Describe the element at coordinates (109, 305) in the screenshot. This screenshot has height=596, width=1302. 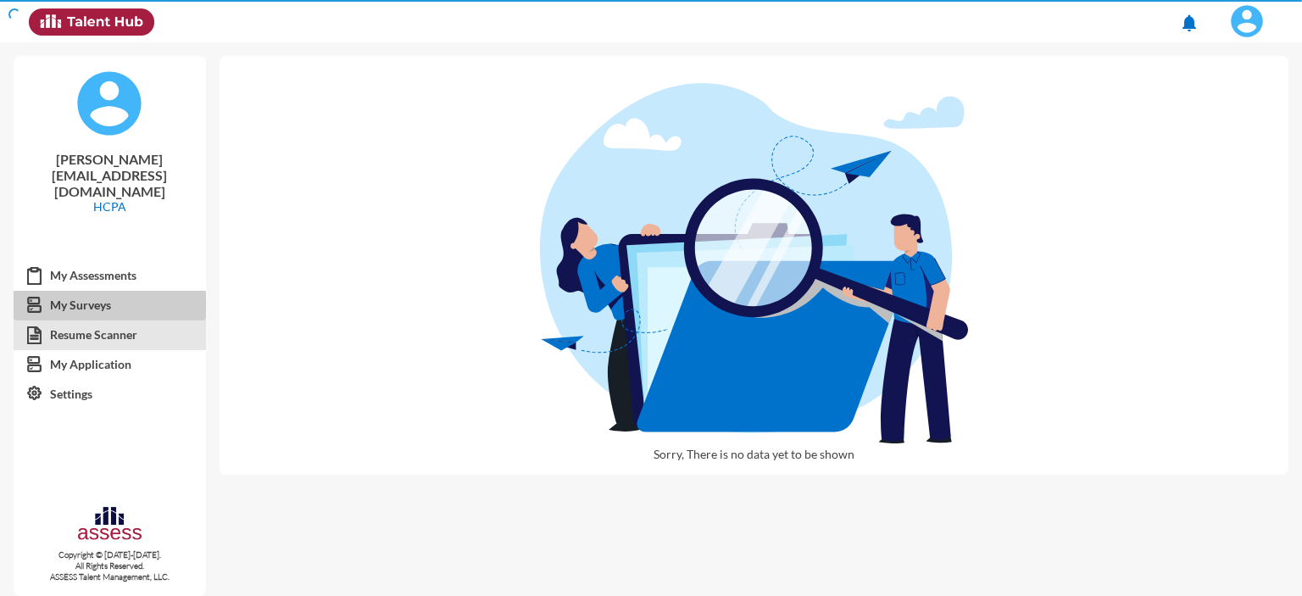
I see `button: My Surveys` at that location.